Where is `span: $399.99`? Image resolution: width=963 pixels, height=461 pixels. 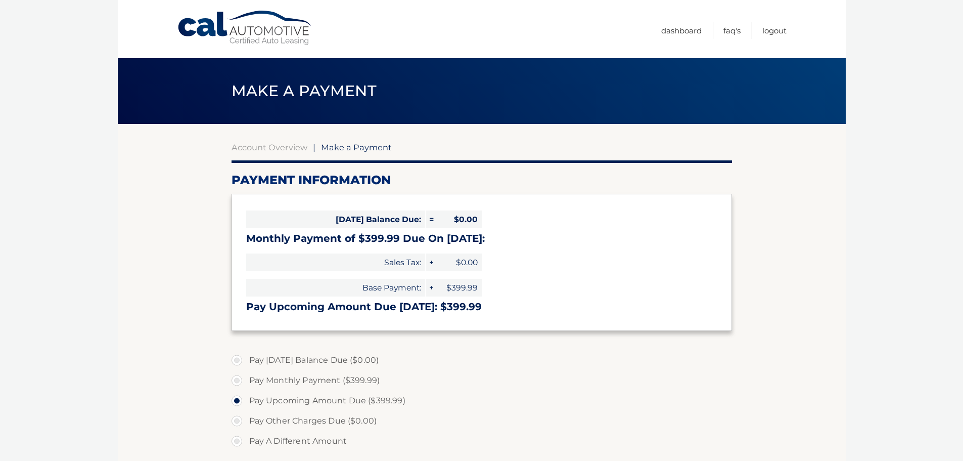
span: $399.99 is located at coordinates (459, 287).